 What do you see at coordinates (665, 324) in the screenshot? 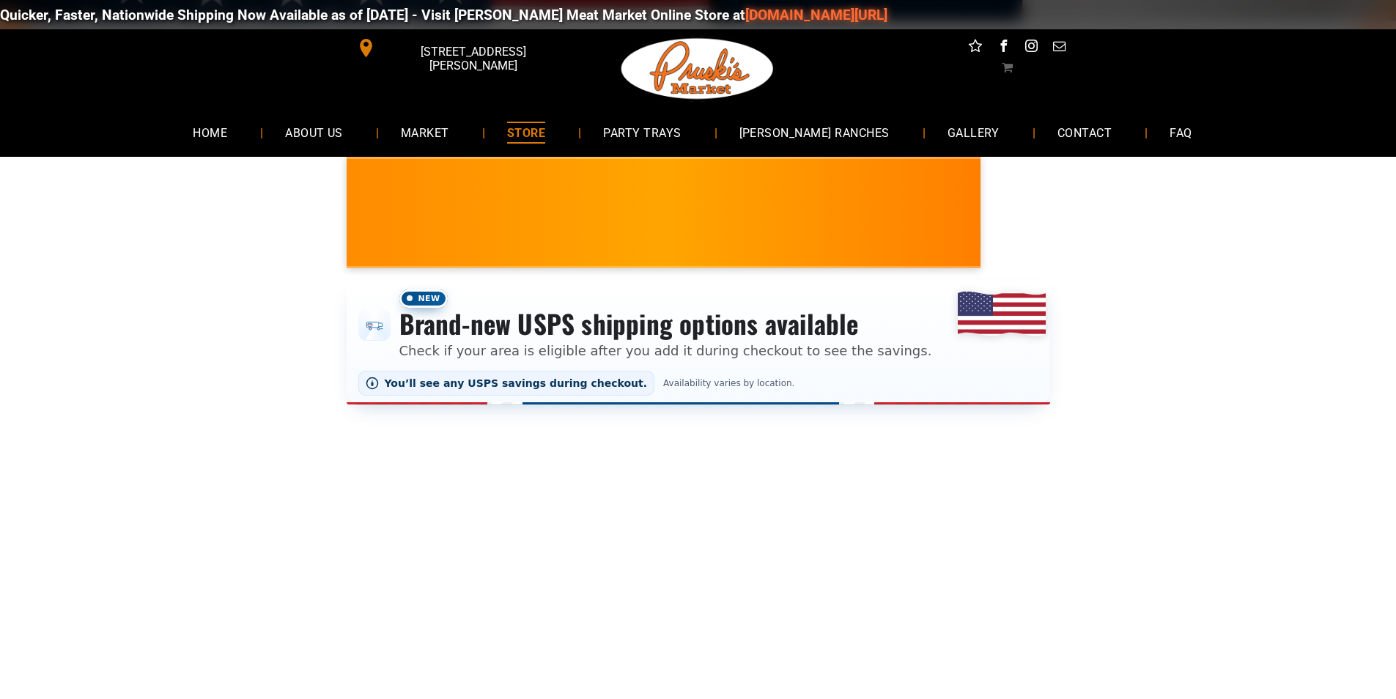
I see `h3: Brand-new USPS shipping options available` at bounding box center [665, 324].